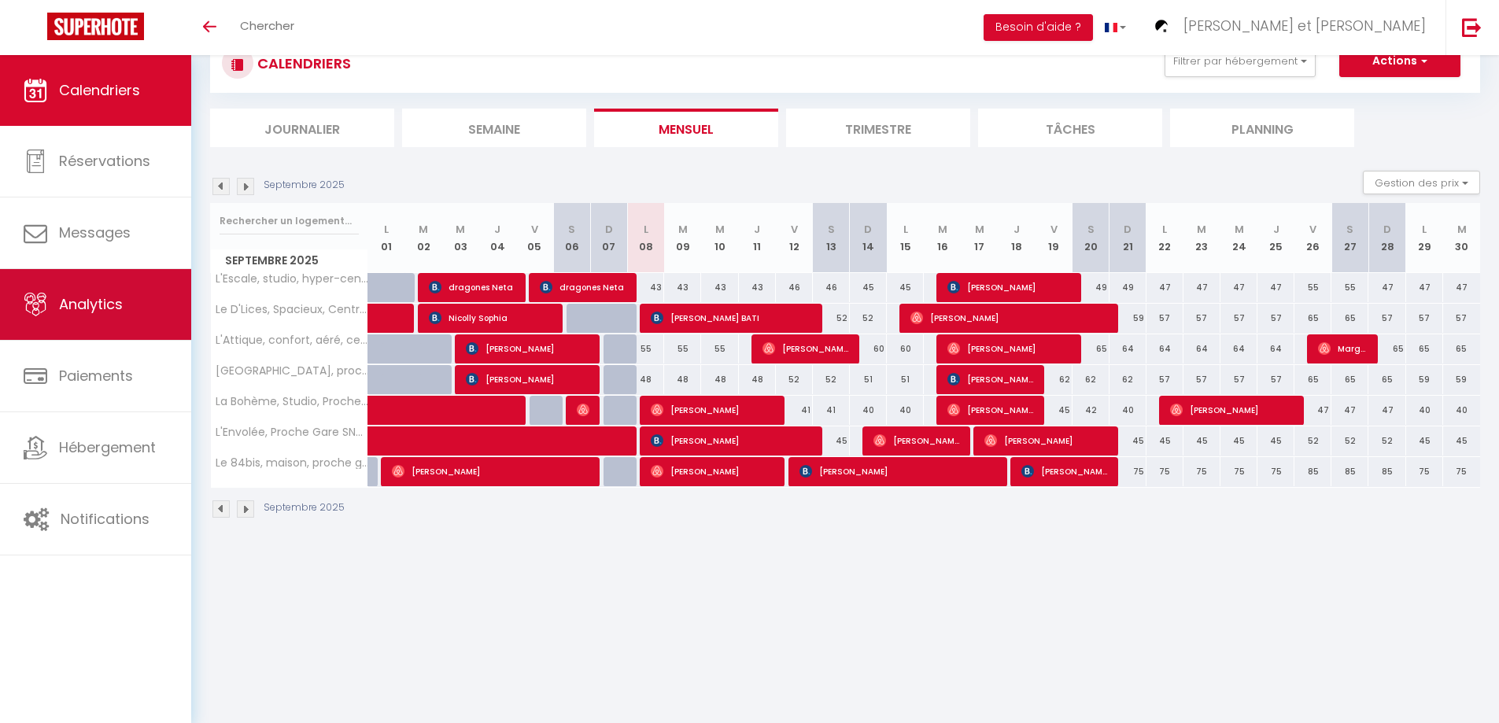 The width and height of the screenshot is (1499, 723). I want to click on th: 23, so click(1202, 238).